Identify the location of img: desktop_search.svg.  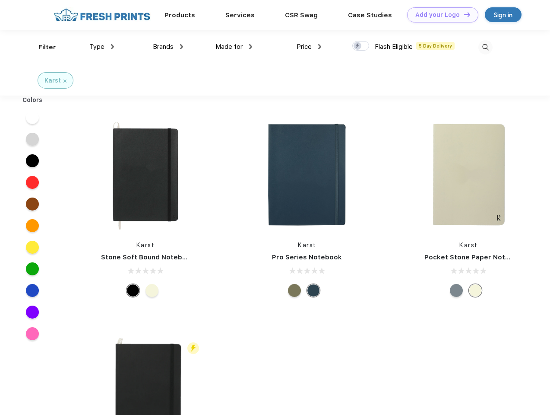
(485, 47).